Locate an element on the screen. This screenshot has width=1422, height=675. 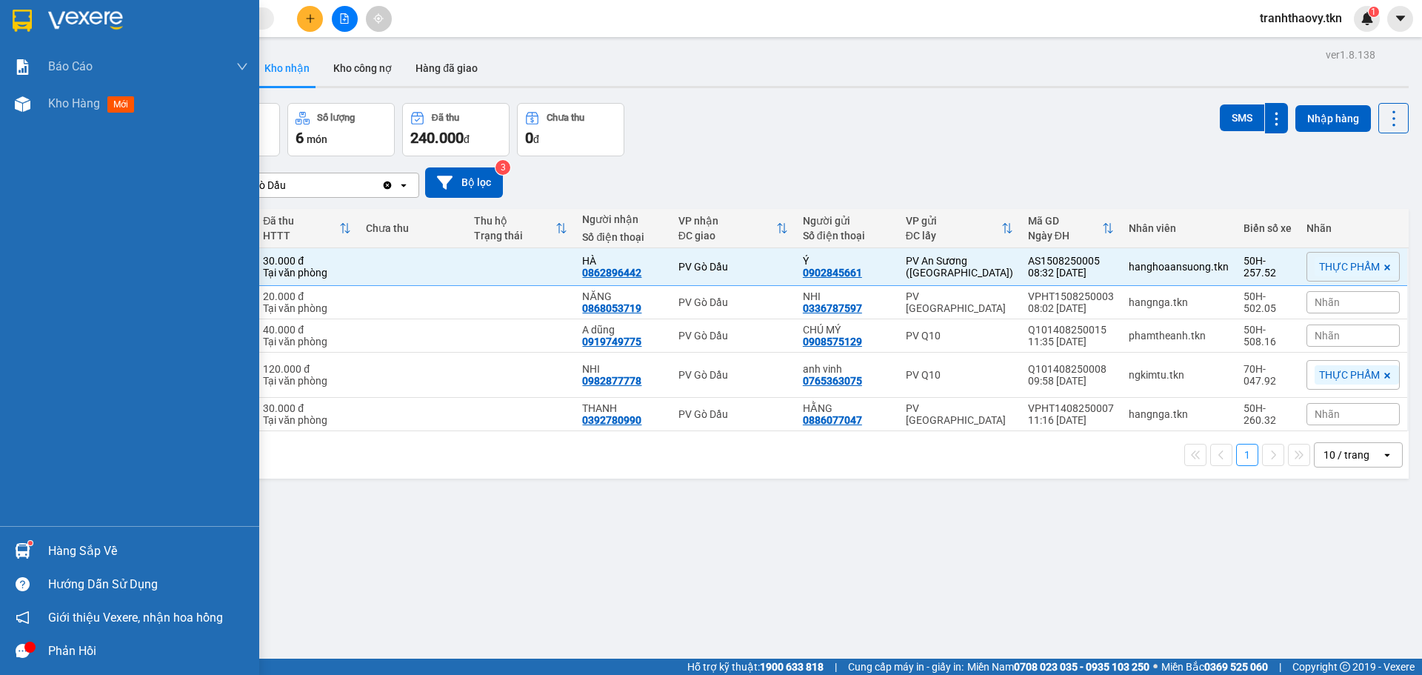
div: 50H-502.05 is located at coordinates (1267, 302).